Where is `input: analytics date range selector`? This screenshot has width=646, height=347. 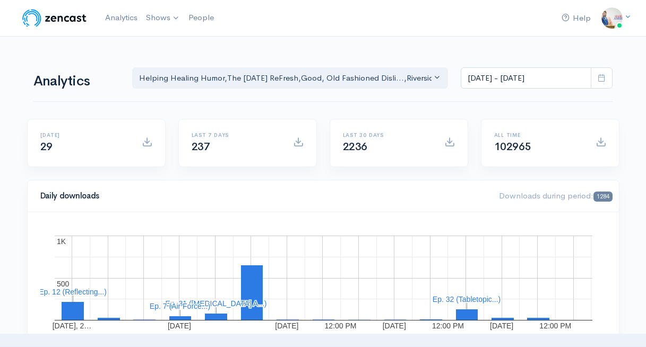
input: analytics date range selector is located at coordinates (526, 78).